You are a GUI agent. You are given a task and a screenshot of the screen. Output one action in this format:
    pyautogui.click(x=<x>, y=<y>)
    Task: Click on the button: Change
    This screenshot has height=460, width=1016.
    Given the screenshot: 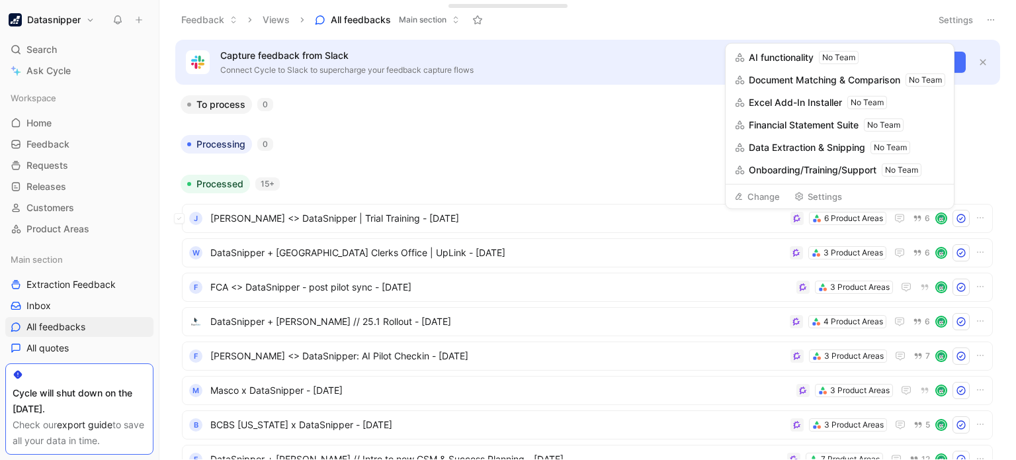 What is the action you would take?
    pyautogui.click(x=757, y=197)
    